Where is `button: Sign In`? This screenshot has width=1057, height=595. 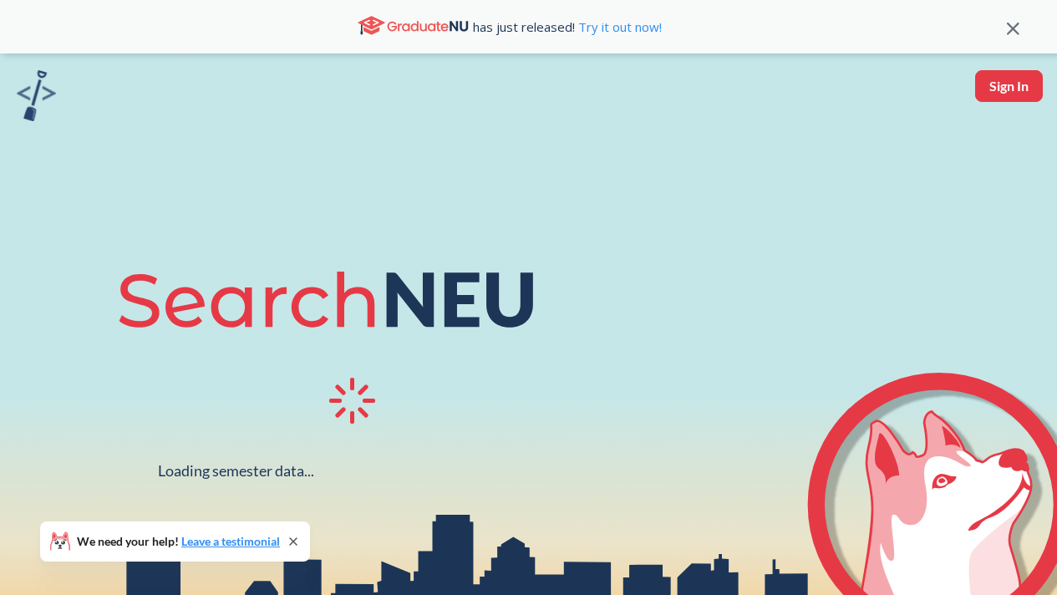
button: Sign In is located at coordinates (1009, 86).